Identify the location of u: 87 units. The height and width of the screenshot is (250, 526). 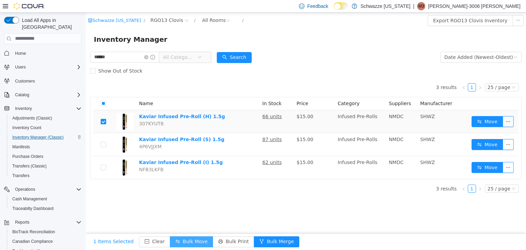
(186, 127).